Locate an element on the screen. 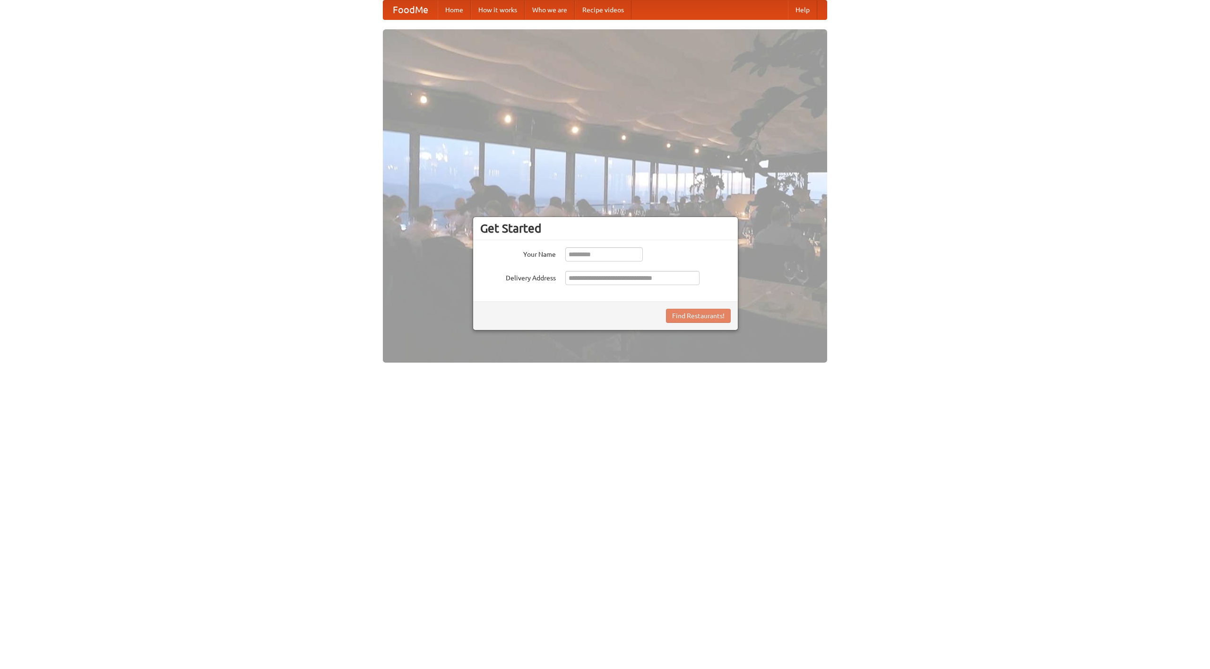 The height and width of the screenshot is (669, 1210). a: How it works is located at coordinates (498, 10).